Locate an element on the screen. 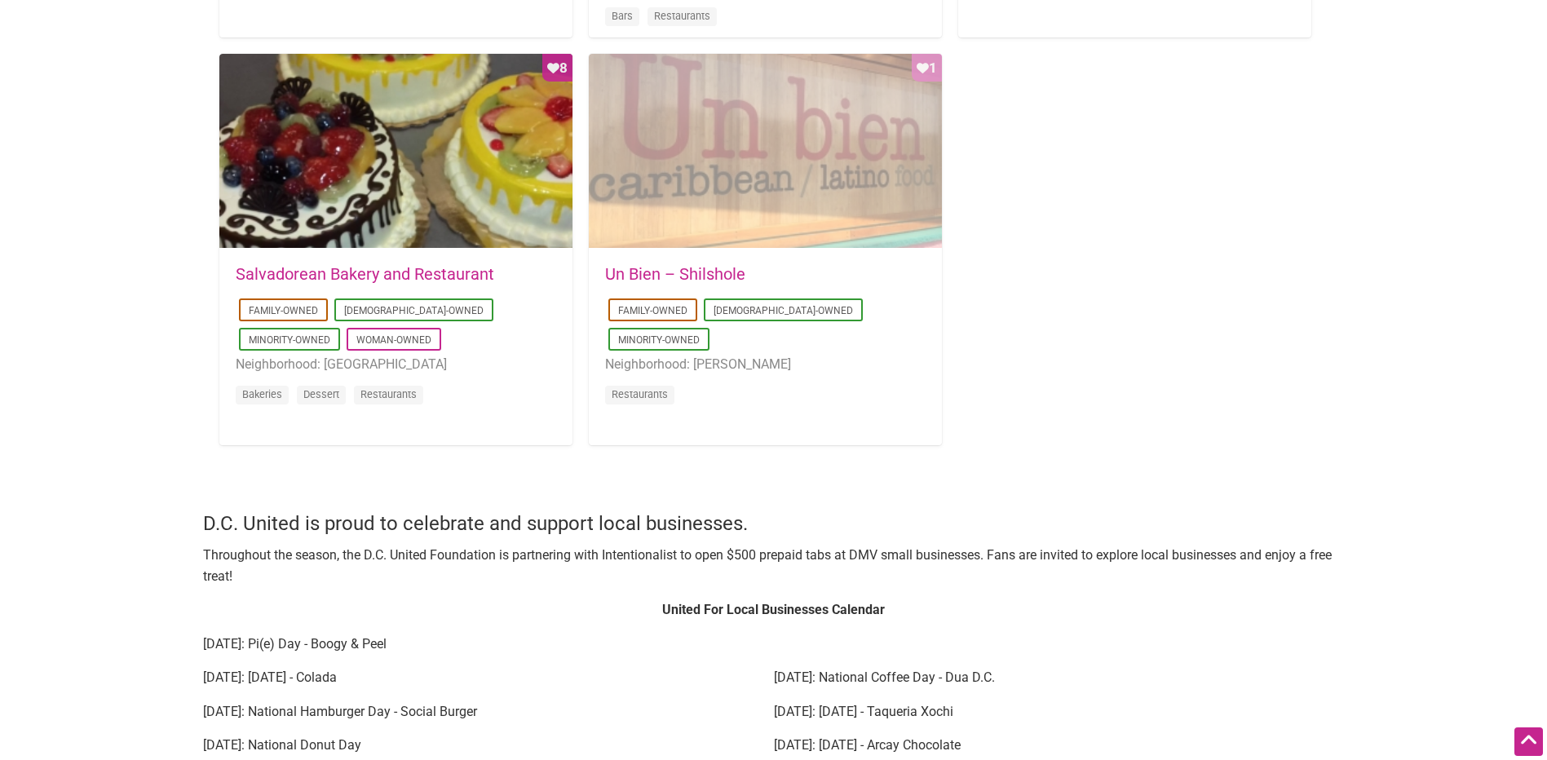  a: Un Bien – Shilshole is located at coordinates (675, 274).